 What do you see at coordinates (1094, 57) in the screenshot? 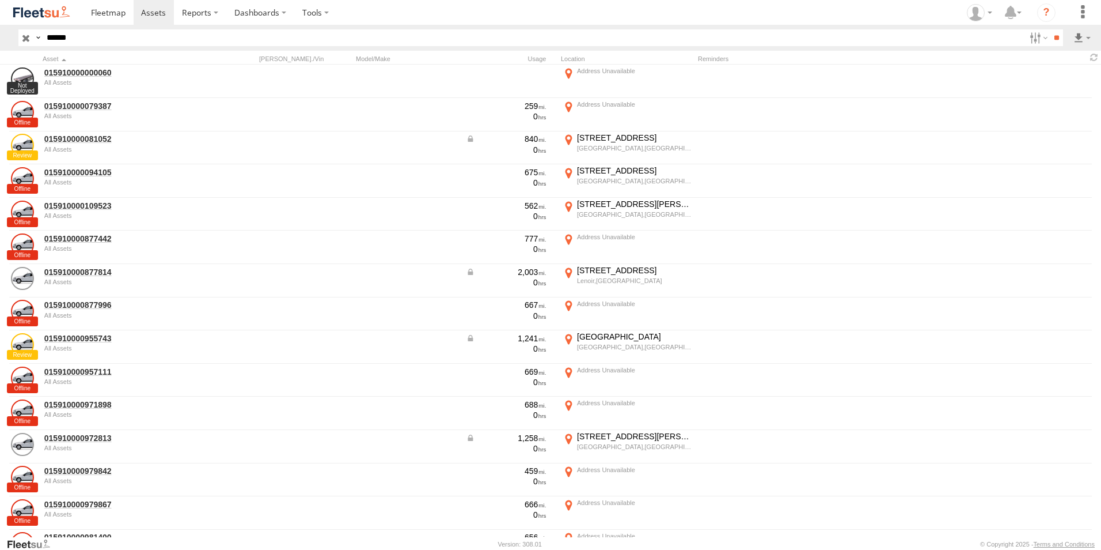
I see `span: Refresh` at bounding box center [1094, 57].